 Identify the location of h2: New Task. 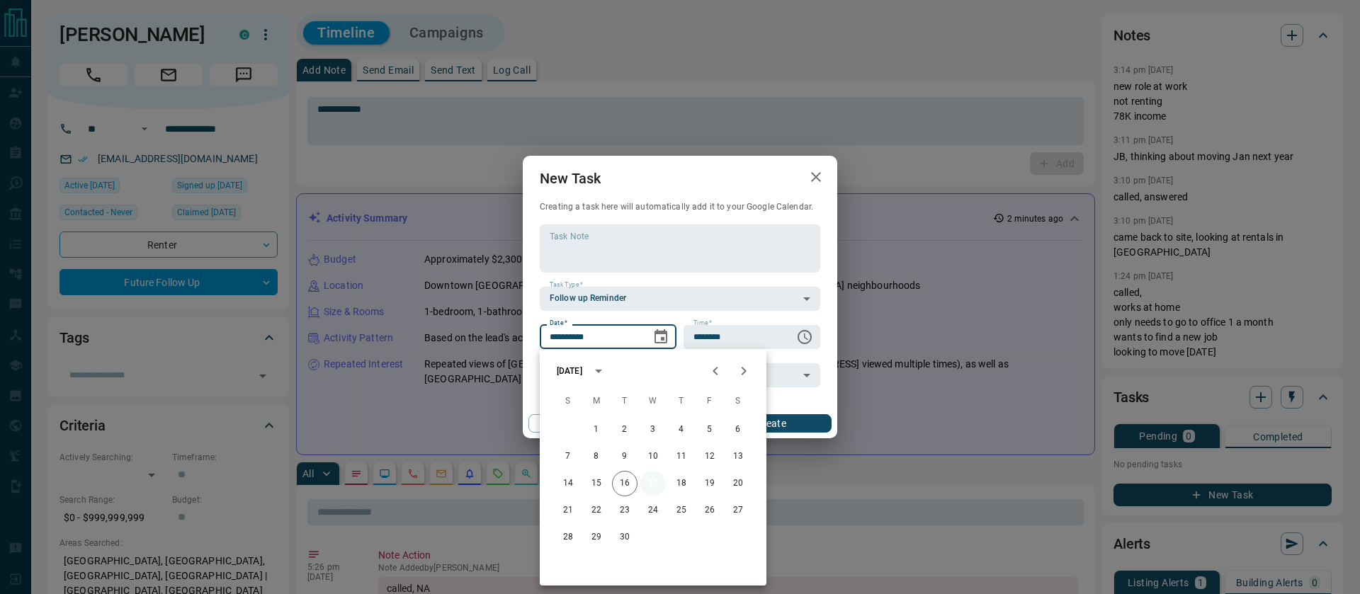
(570, 179).